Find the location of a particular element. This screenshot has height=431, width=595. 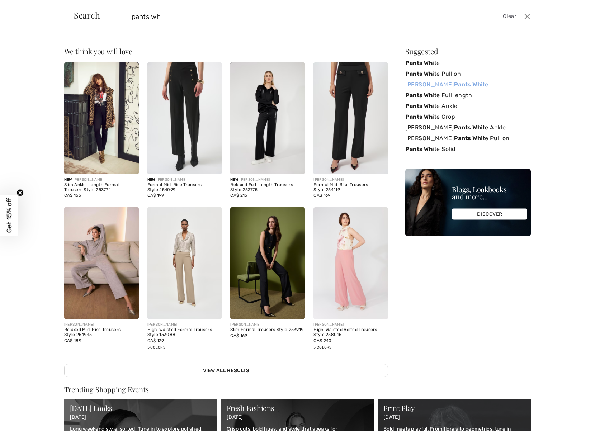

span: CA$ 129 is located at coordinates (156, 341).